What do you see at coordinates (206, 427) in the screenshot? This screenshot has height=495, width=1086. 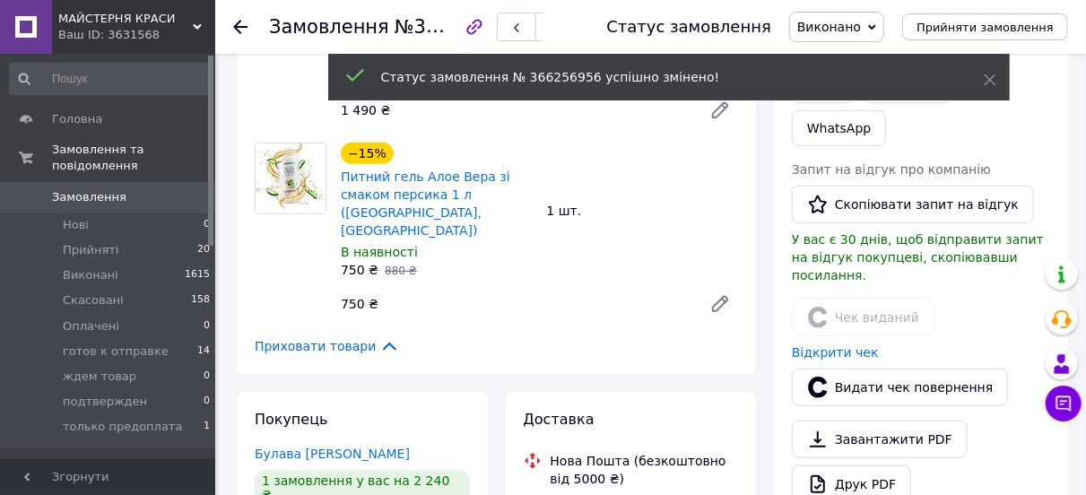 I see `span: 1` at bounding box center [206, 427].